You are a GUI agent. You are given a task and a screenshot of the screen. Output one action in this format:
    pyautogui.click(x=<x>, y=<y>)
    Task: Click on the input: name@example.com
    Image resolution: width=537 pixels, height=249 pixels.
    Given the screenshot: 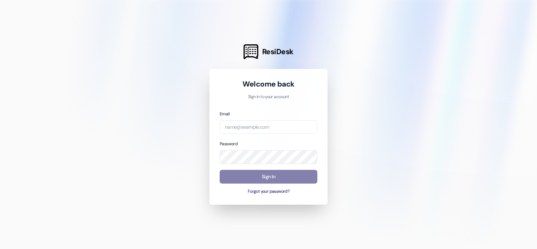 What is the action you would take?
    pyautogui.click(x=269, y=127)
    